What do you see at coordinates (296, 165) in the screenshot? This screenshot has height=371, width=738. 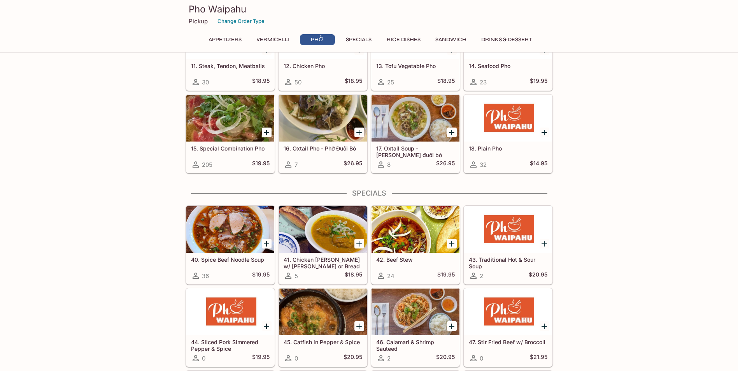 I see `span: 7` at bounding box center [296, 165].